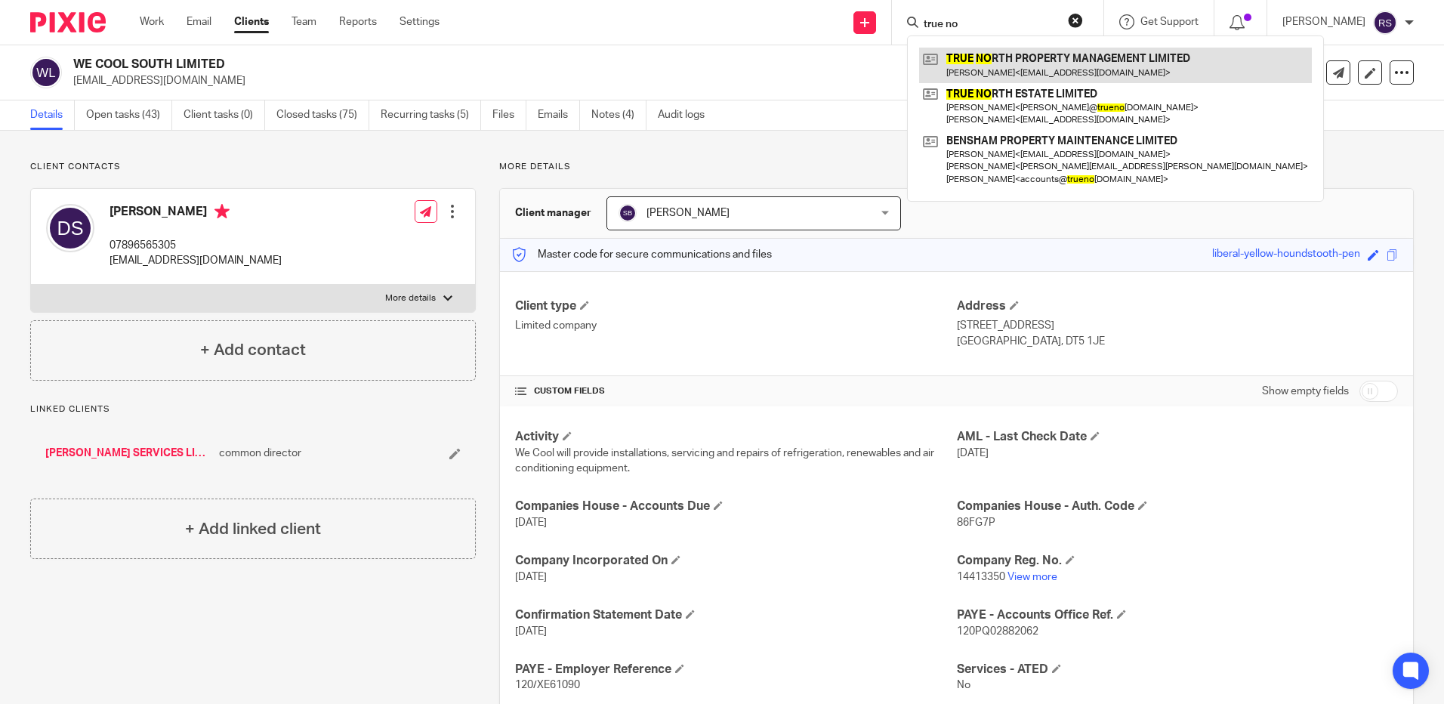 Image resolution: width=1444 pixels, height=704 pixels. I want to click on span: 86FG7P, so click(976, 522).